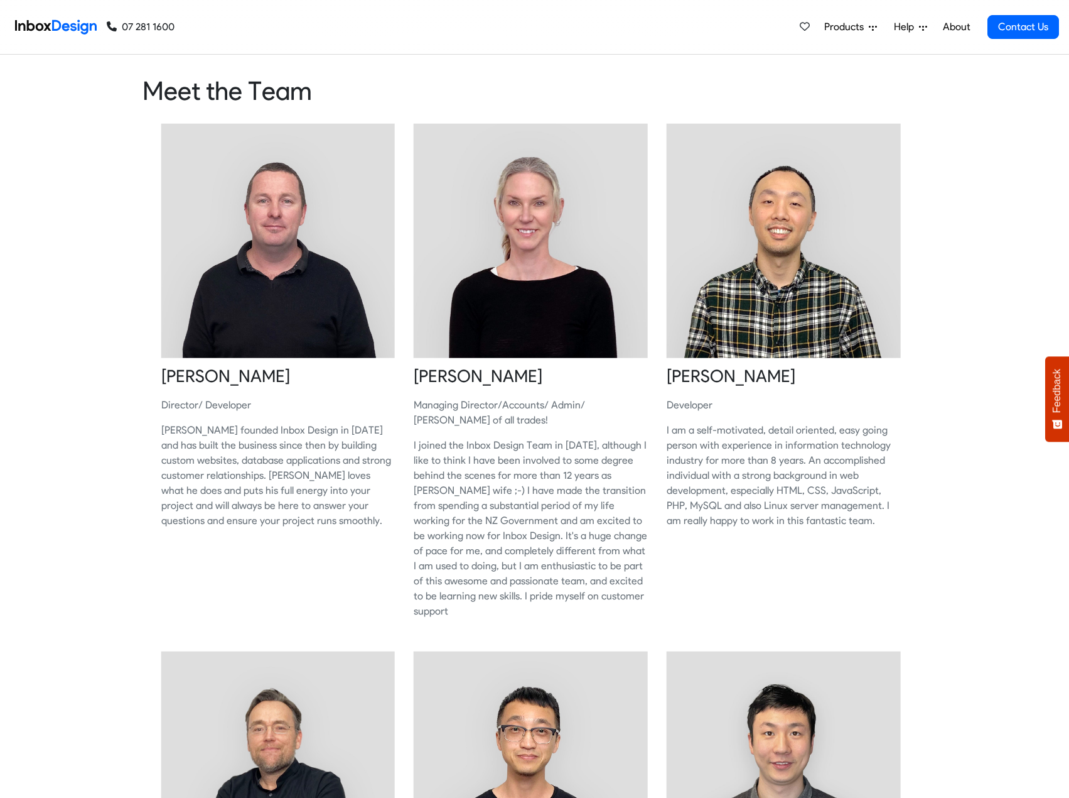 This screenshot has width=1069, height=798. I want to click on p: I am a self-motivated, detail oriented, easy going person with experience in information technolo..., so click(784, 475).